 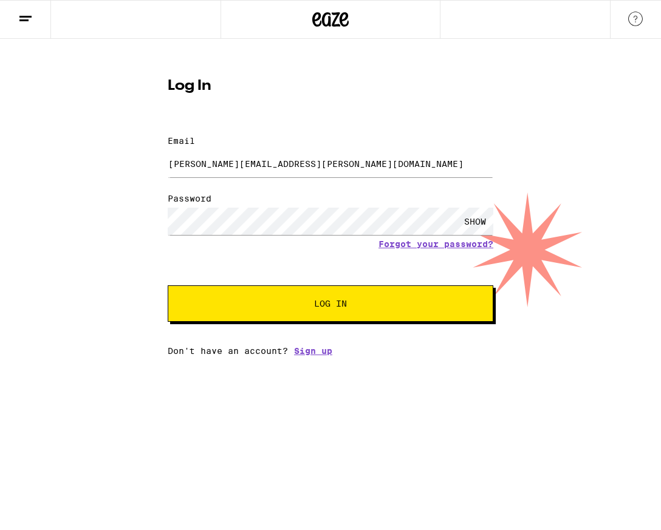 I want to click on a: Forgot your password?, so click(x=435, y=244).